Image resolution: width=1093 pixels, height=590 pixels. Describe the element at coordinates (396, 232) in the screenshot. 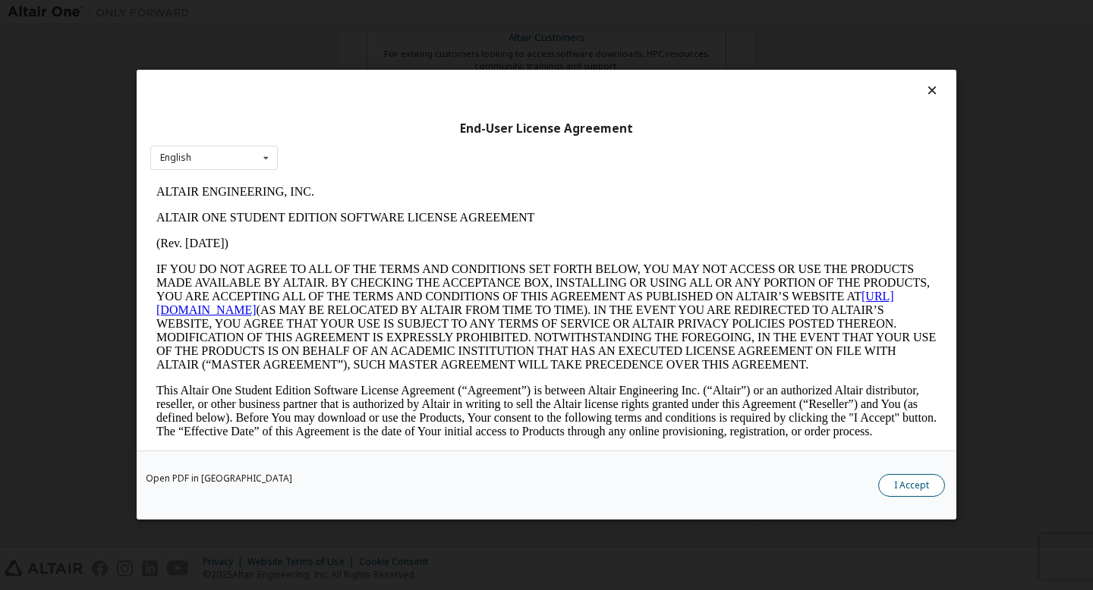

I see `p: This Altair One Student Edition Software License Agreement (“Agreement”) is between Altair Engine...` at that location.